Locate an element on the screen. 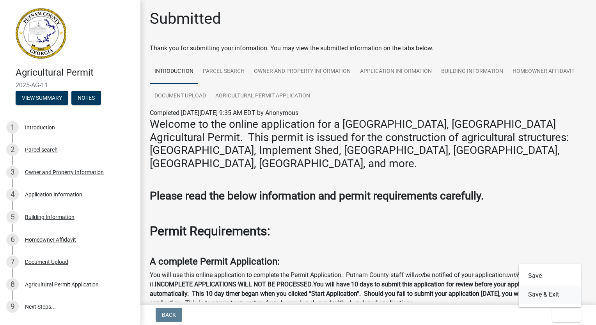 The image size is (596, 325). a: Application Information is located at coordinates (396, 72).